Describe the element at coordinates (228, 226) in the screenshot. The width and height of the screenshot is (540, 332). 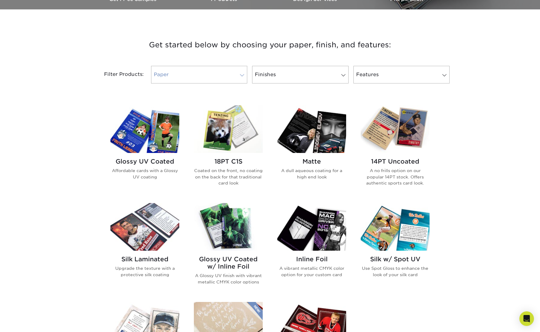
I see `img: Glossy UV Coated w/ Inline Foil Trading Cards` at that location.